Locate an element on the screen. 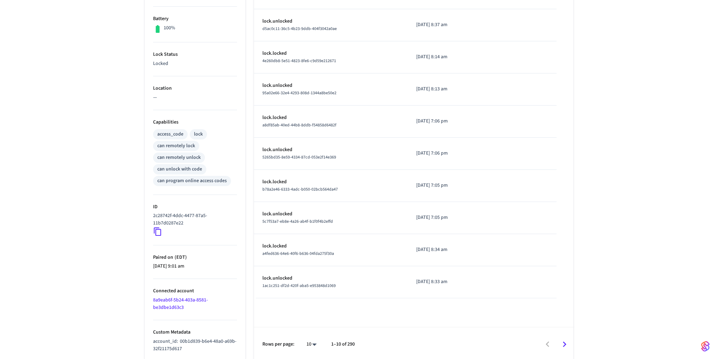  p: Battery is located at coordinates (195, 19).